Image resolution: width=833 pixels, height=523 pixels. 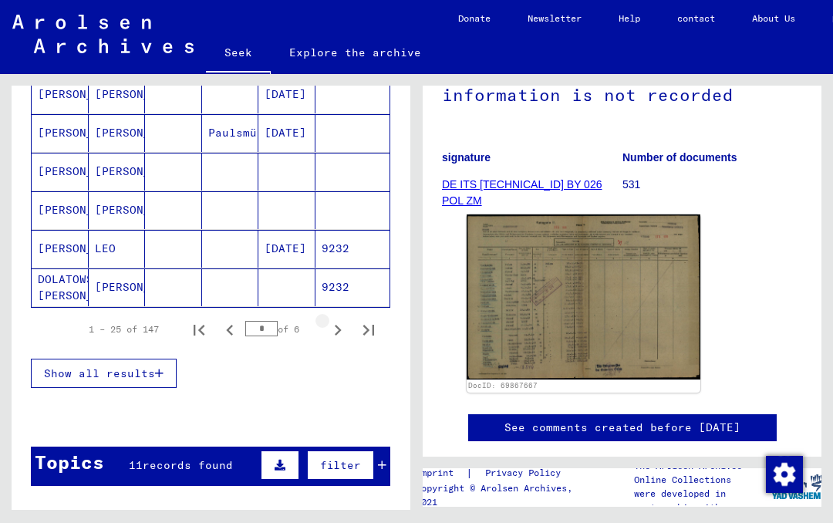 I want to click on font: Paulsmühle, so click(x=243, y=133).